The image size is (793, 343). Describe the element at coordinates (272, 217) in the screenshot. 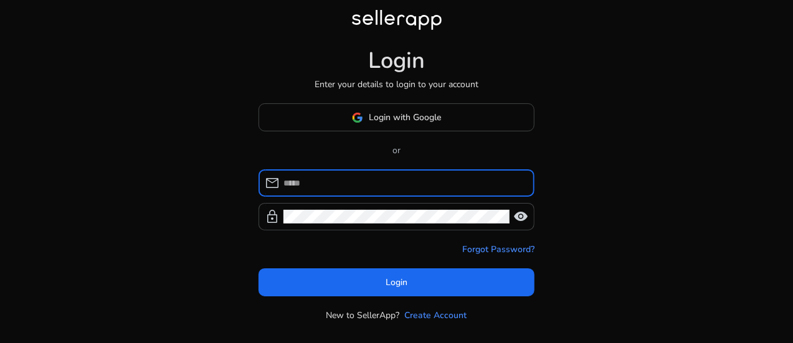

I see `span: lock` at that location.